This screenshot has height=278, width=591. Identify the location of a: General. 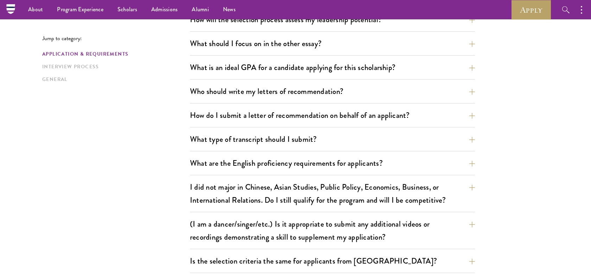
(114, 79).